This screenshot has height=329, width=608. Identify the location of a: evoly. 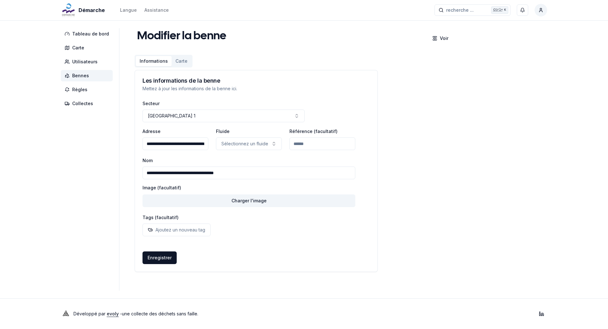
(113, 314).